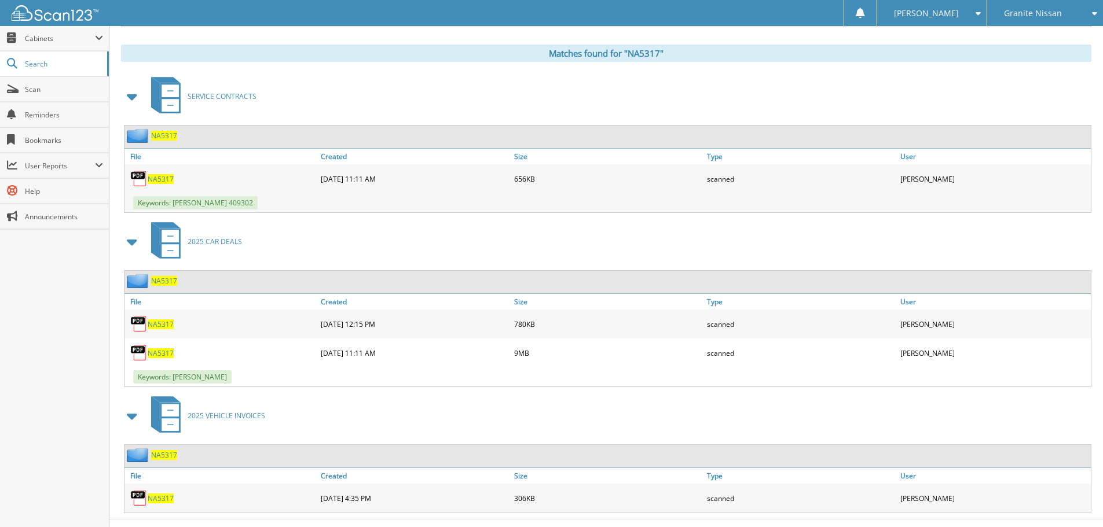 Image resolution: width=1103 pixels, height=527 pixels. Describe the element at coordinates (608, 499) in the screenshot. I see `div: 306KB` at that location.